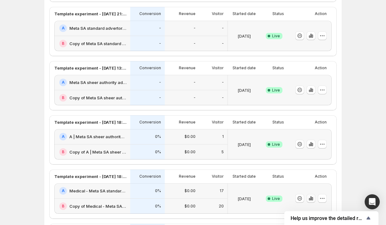 This screenshot has width=386, height=225. Describe the element at coordinates (98, 137) in the screenshot. I see `h2: A | Meta SA sheer authority advertorial` at that location.